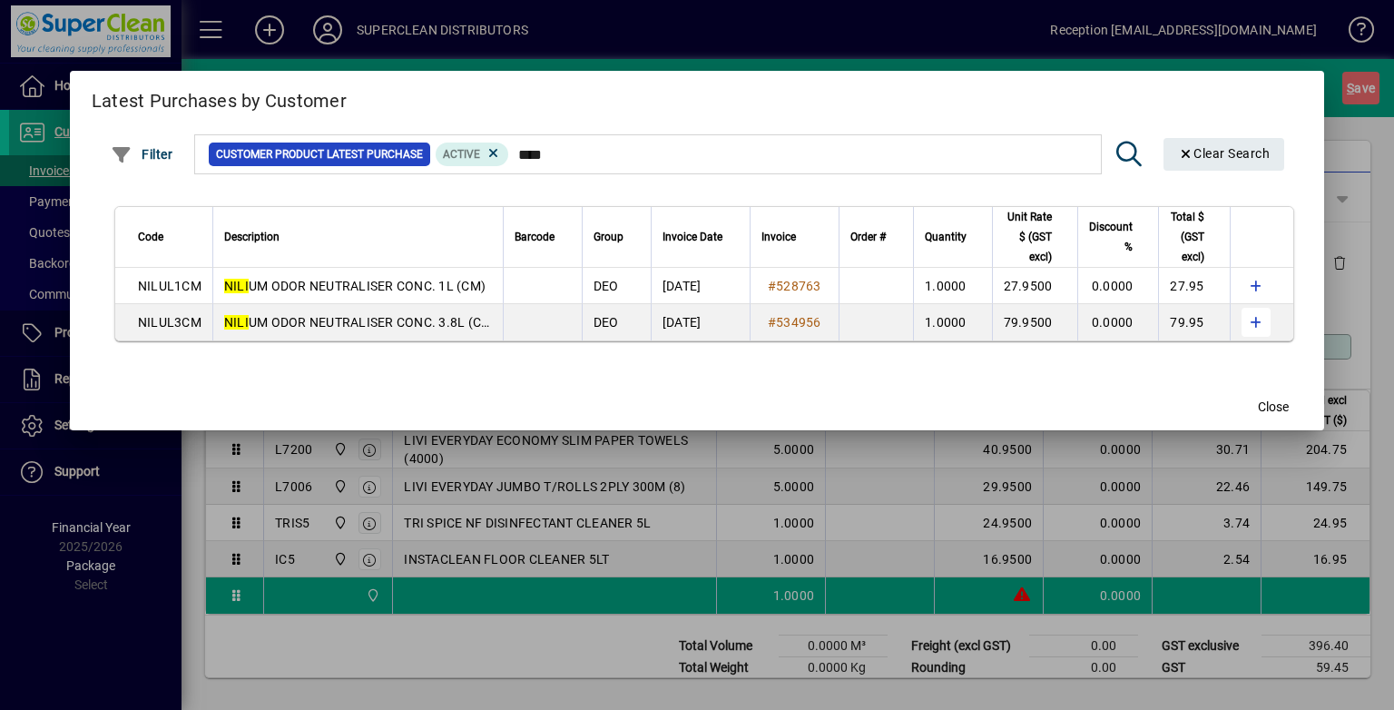 The image size is (1394, 710). I want to click on span: Invoice, so click(779, 237).